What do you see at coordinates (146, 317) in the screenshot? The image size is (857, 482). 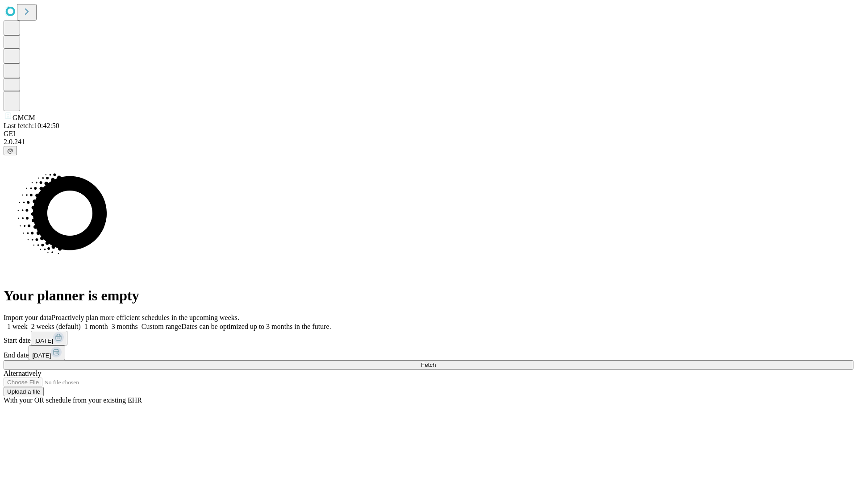 I see `span: Proactively plan more efficient schedules in the upcoming weeks.` at bounding box center [146, 317].